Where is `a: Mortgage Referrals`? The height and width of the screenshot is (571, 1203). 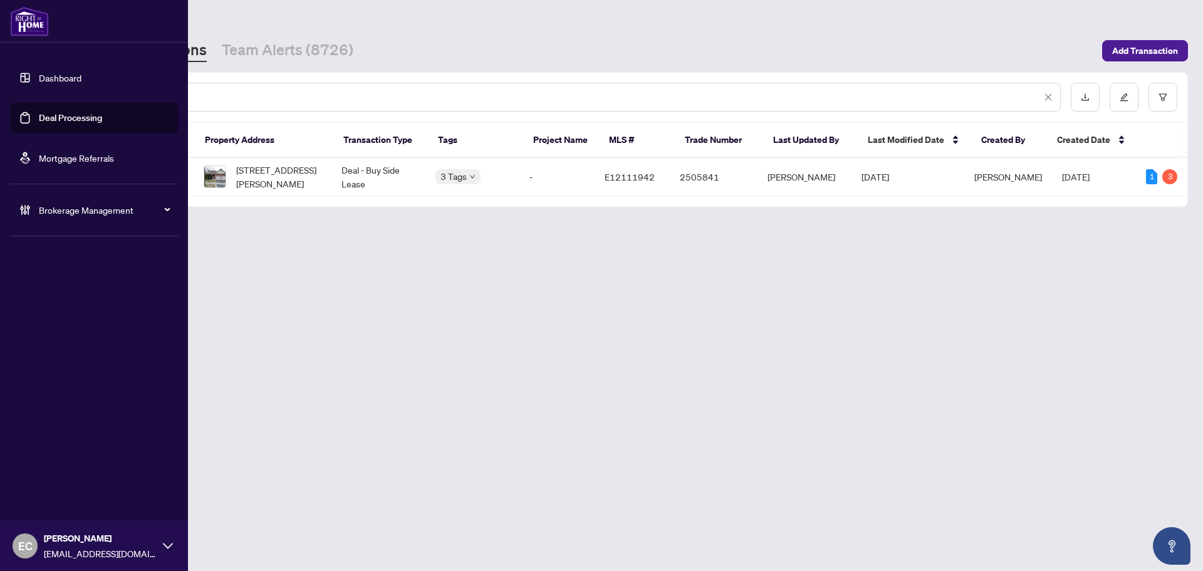 a: Mortgage Referrals is located at coordinates (76, 158).